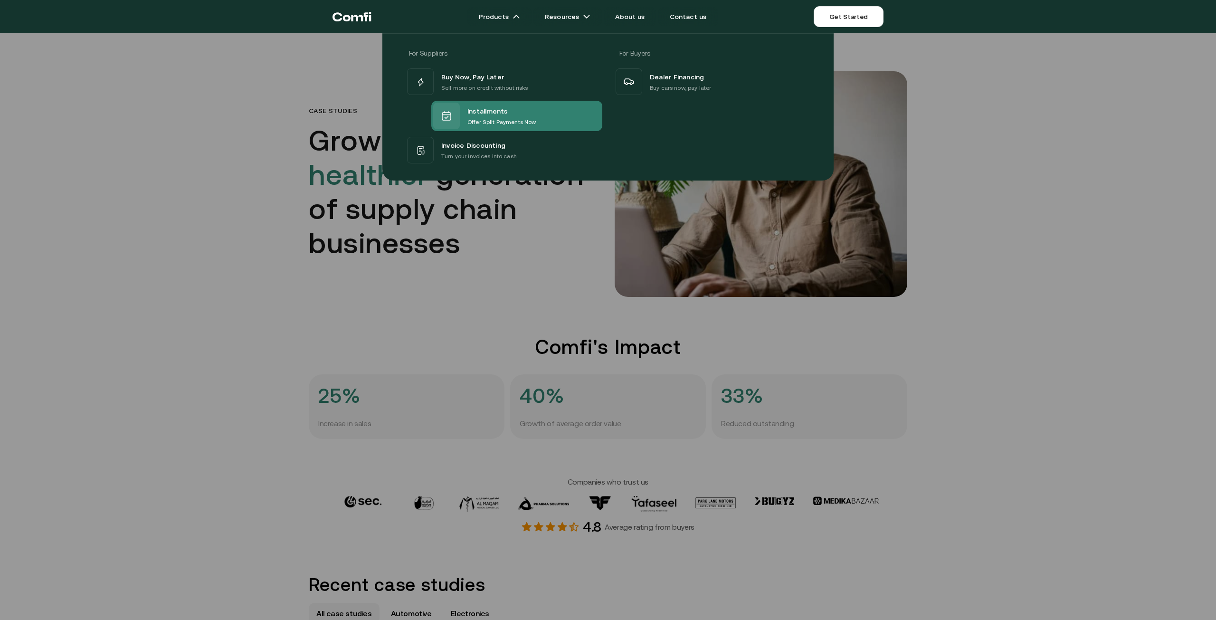 This screenshot has height=620, width=1216. I want to click on span: Installments, so click(487, 111).